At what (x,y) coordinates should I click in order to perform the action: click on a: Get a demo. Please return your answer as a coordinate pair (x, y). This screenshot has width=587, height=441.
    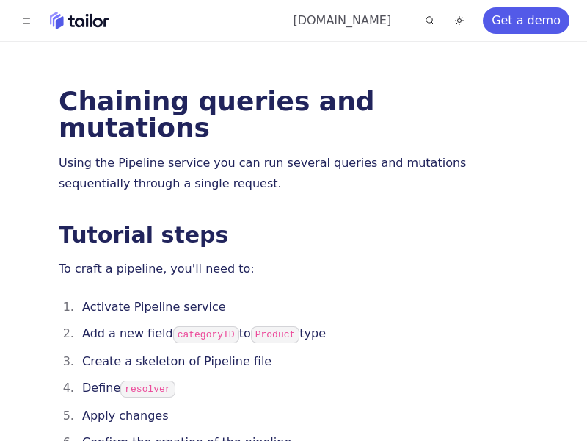
    Looking at the image, I should click on (527, 21).